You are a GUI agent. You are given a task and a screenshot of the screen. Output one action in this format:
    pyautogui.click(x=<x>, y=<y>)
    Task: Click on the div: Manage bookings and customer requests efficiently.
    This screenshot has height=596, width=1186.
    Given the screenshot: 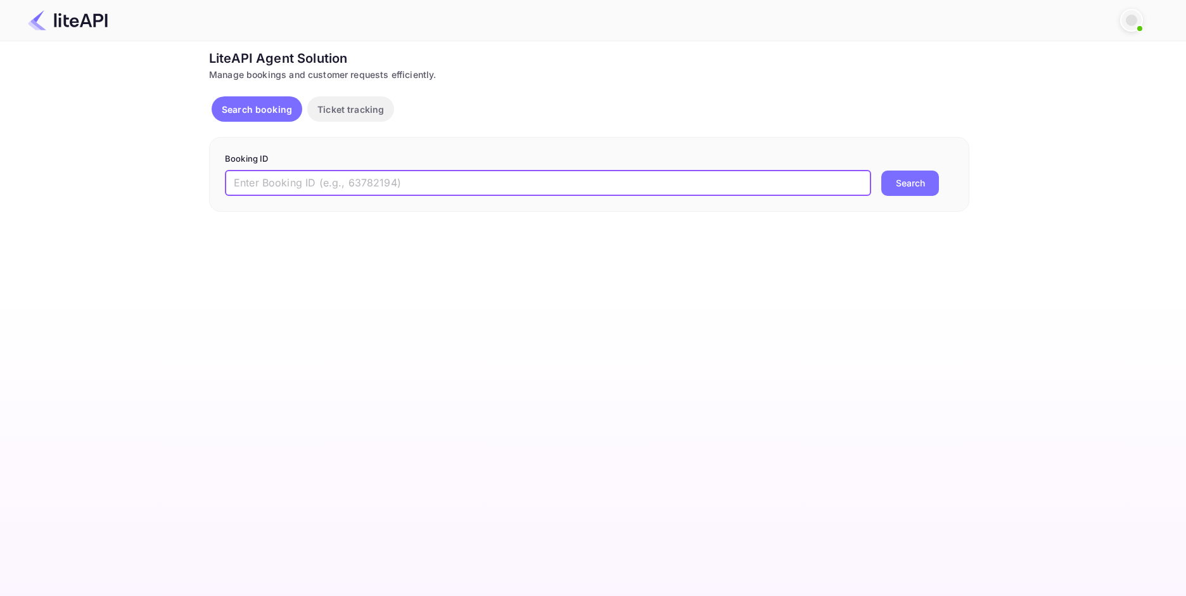 What is the action you would take?
    pyautogui.click(x=589, y=74)
    